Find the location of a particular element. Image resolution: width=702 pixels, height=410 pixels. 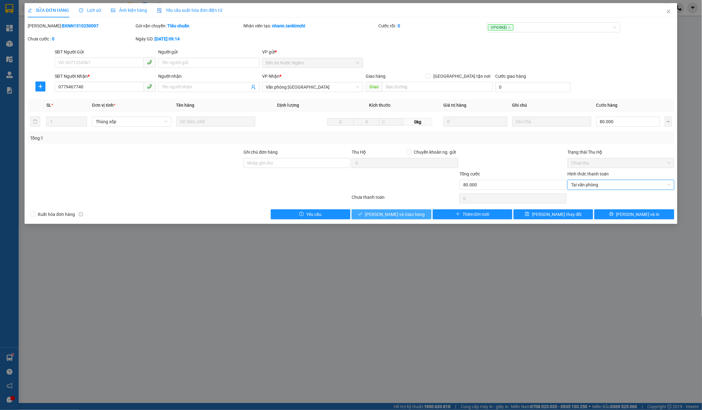

span: clock-circle is located at coordinates (81, 10).